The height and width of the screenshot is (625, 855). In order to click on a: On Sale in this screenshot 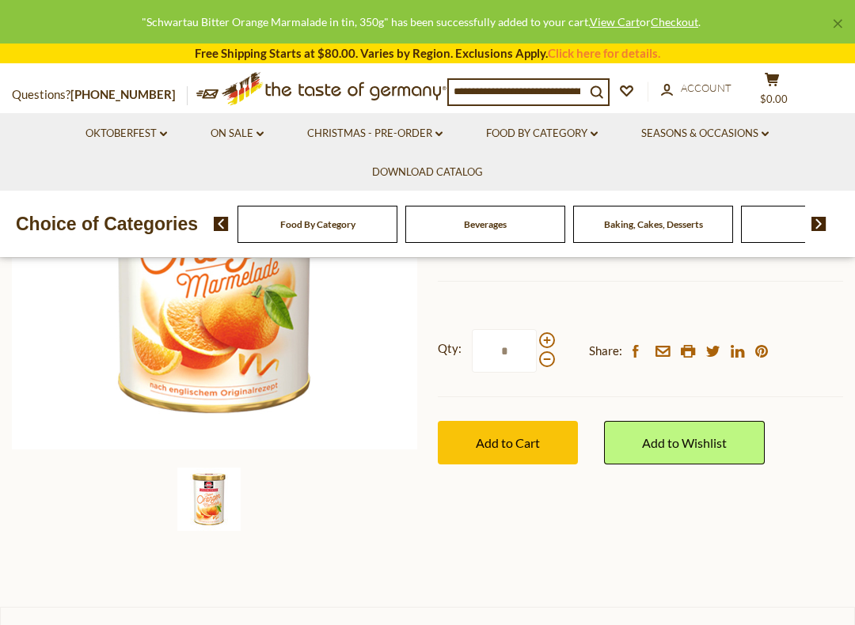, I will do `click(237, 134)`.